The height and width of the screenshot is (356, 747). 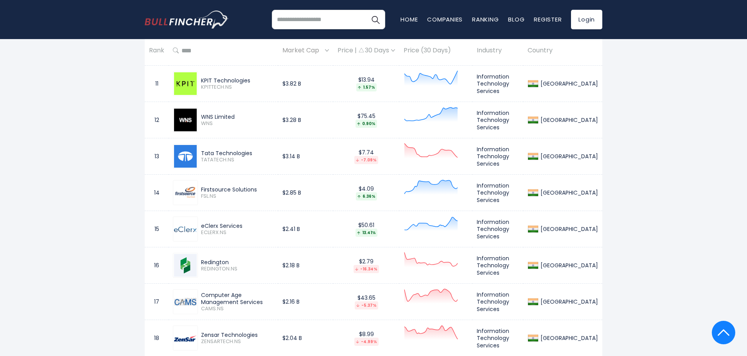 I want to click on div: -16.34%, so click(x=366, y=269).